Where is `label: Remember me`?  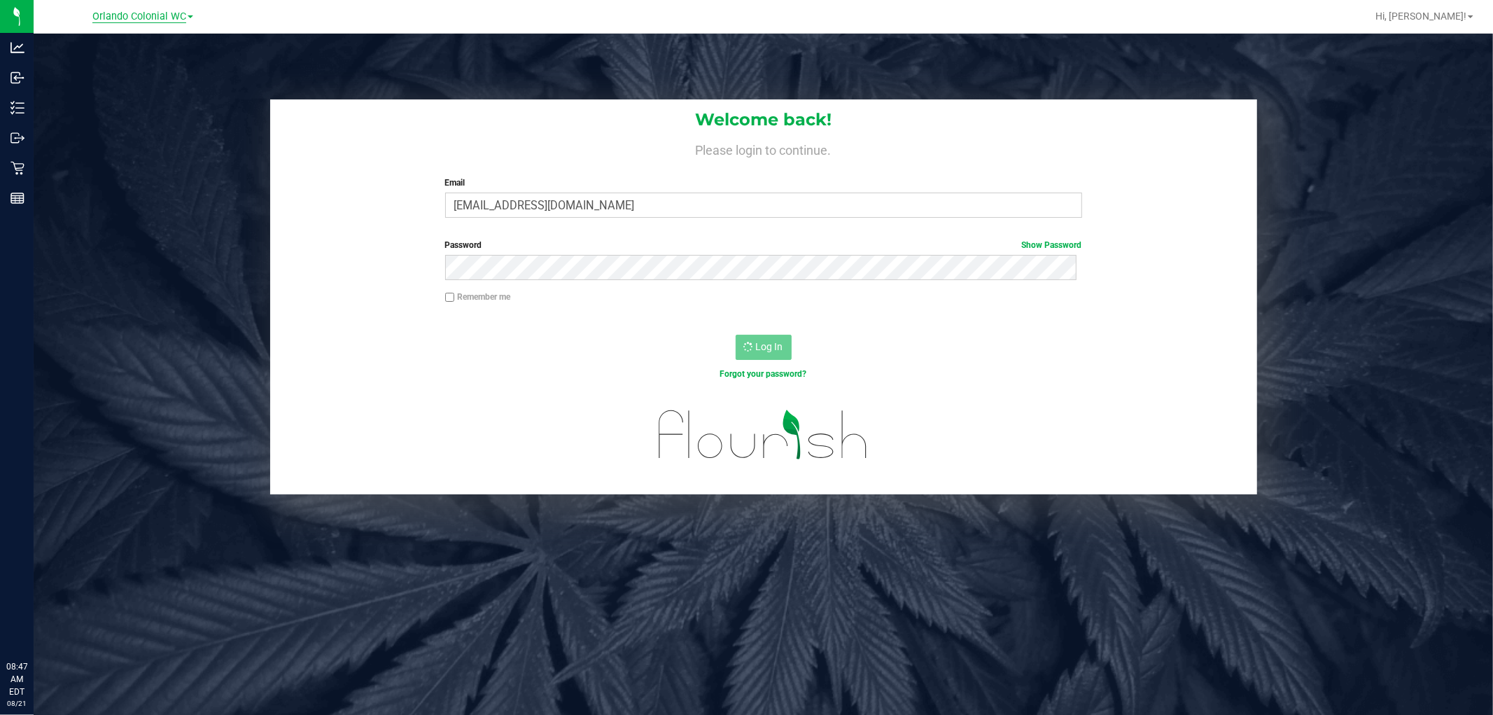
label: Remember me is located at coordinates (478, 297).